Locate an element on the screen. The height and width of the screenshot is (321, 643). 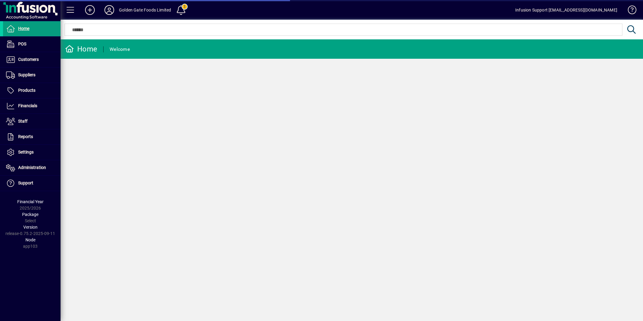
a: Knowledge Base is located at coordinates (630, 11).